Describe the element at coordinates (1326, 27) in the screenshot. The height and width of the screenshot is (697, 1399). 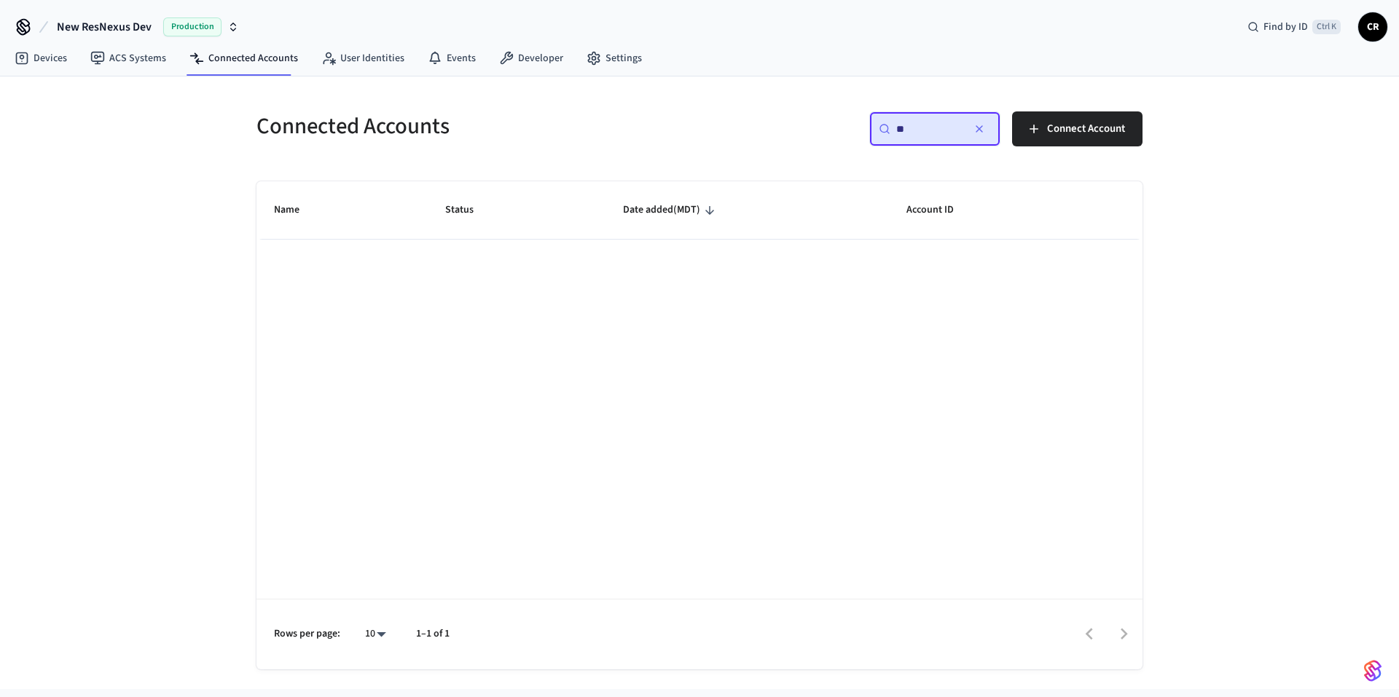
I see `span: Ctrl K` at that location.